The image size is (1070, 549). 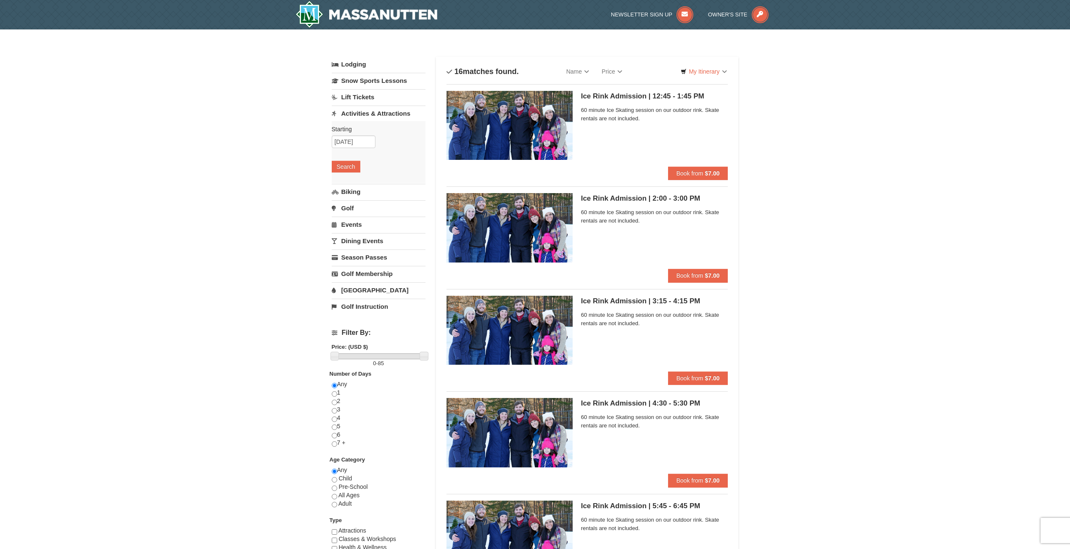 I want to click on h4: matches found., so click(x=483, y=71).